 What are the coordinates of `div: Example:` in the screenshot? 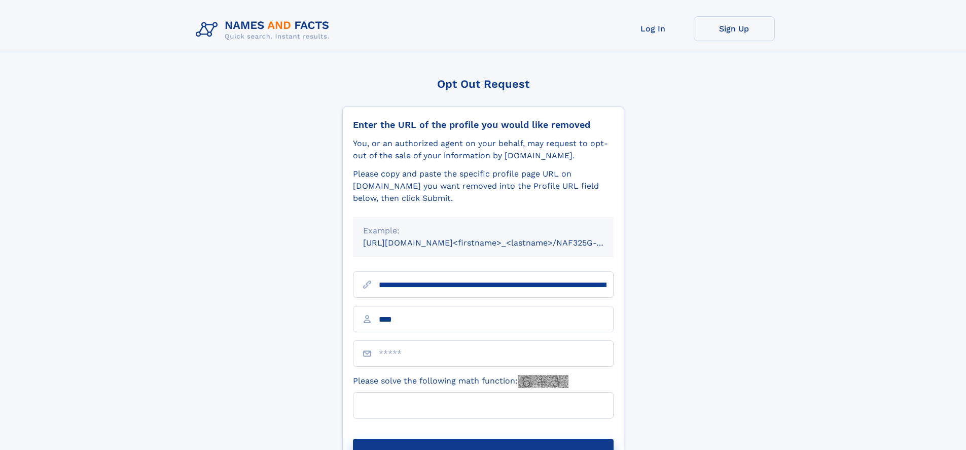 It's located at (483, 231).